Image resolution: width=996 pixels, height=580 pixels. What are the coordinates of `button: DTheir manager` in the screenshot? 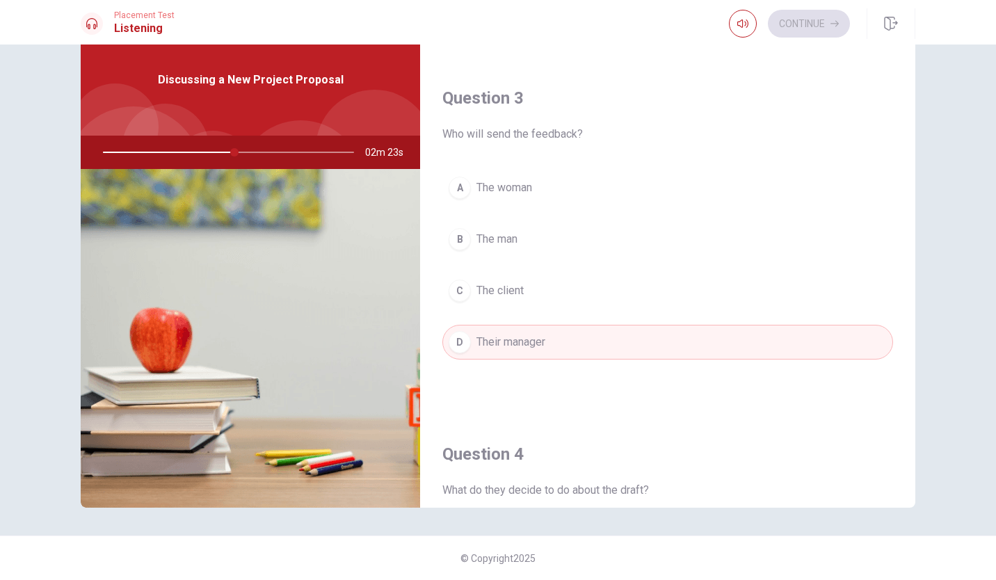 It's located at (668, 342).